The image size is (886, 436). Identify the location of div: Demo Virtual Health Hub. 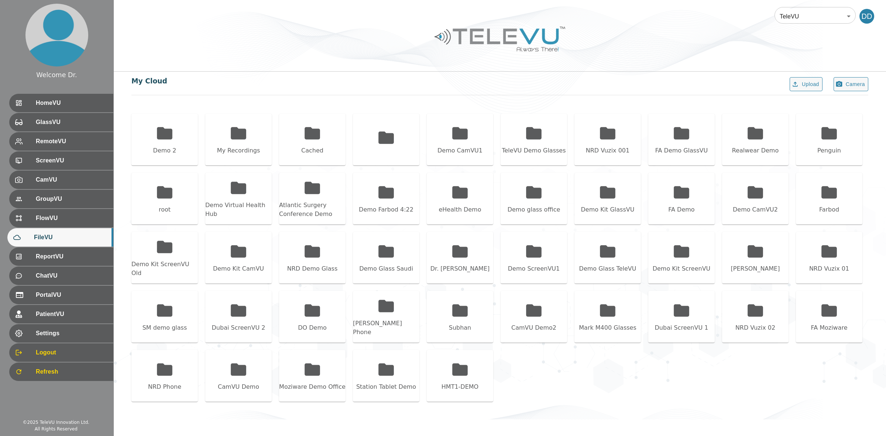
(239, 210).